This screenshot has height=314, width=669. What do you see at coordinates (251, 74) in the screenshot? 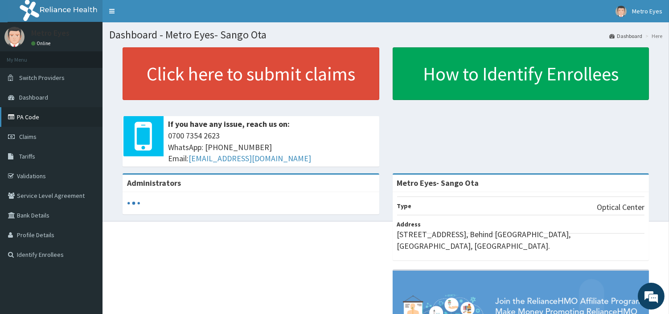
I see `a: Click here to submit claims` at bounding box center [251, 74].